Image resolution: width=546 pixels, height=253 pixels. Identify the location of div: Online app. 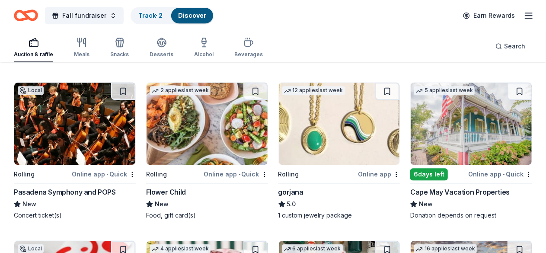
(379, 174).